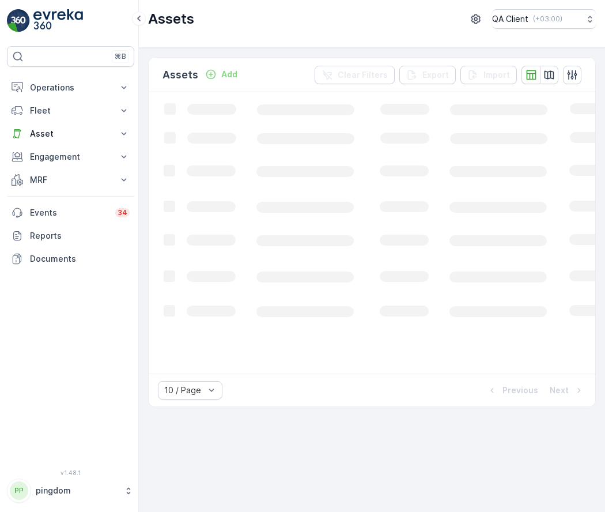  I want to click on button: Add, so click(221, 74).